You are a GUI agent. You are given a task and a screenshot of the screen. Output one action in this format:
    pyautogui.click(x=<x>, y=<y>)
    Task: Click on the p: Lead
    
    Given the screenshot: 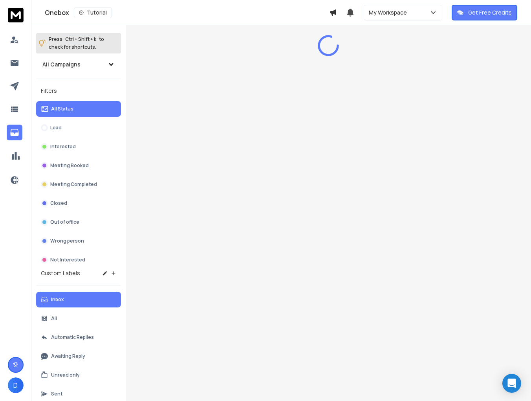 What is the action you would take?
    pyautogui.click(x=56, y=128)
    